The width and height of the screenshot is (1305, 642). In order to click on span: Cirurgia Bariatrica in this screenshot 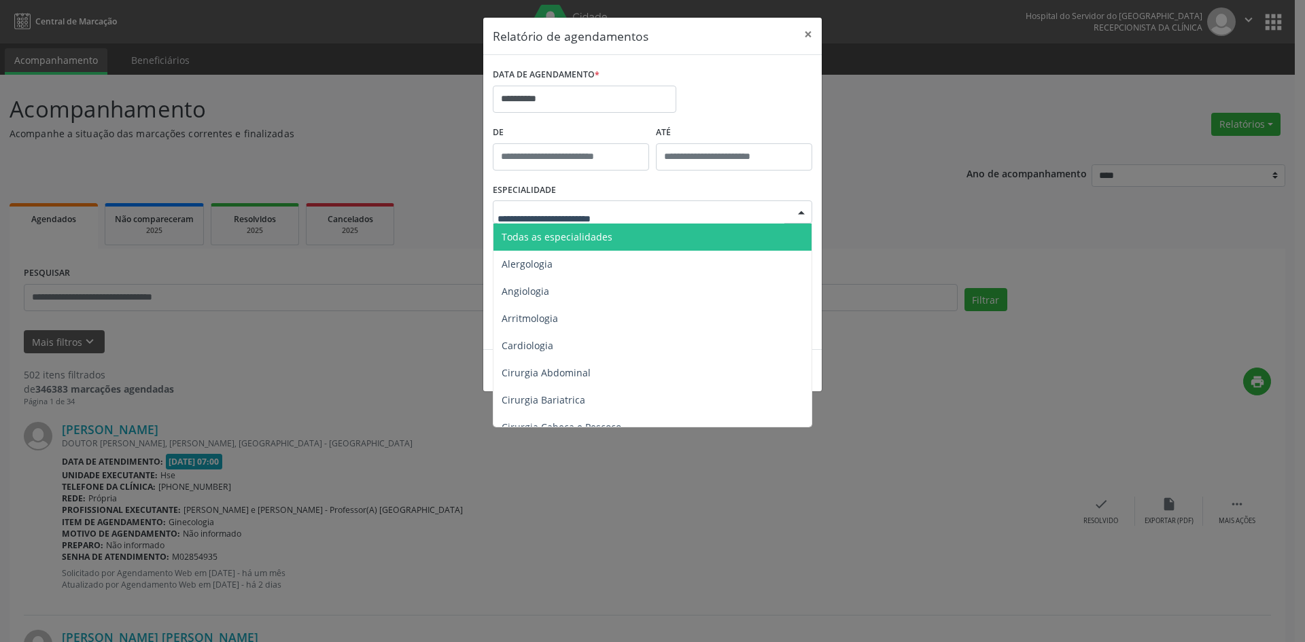, I will do `click(543, 400)`.